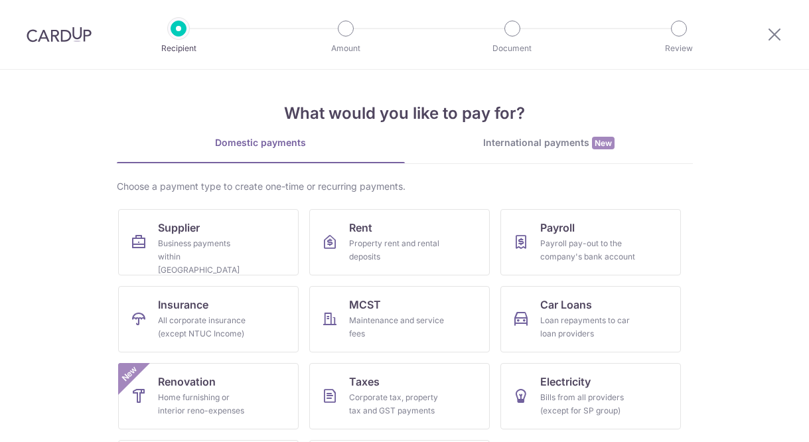  I want to click on a: MCSTMaintenance and service fees, so click(400, 319).